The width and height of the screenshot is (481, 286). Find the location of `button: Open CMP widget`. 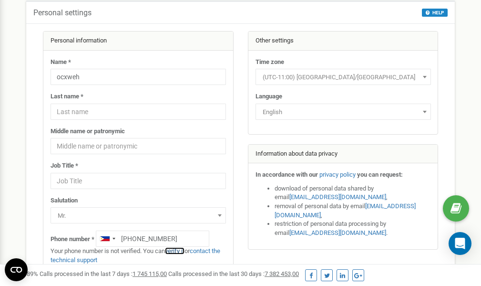

button: Open CMP widget is located at coordinates (16, 269).